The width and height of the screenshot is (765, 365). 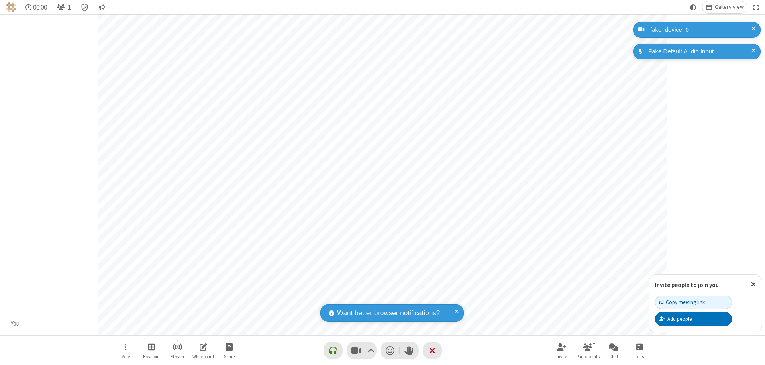 I want to click on button: Start sharing, so click(x=229, y=350).